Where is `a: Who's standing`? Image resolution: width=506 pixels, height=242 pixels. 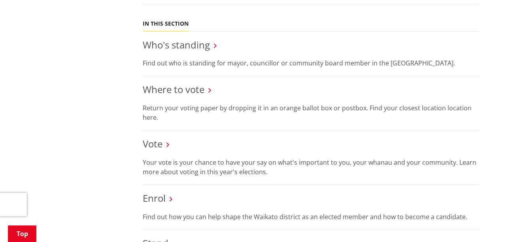 a: Who's standing is located at coordinates (176, 45).